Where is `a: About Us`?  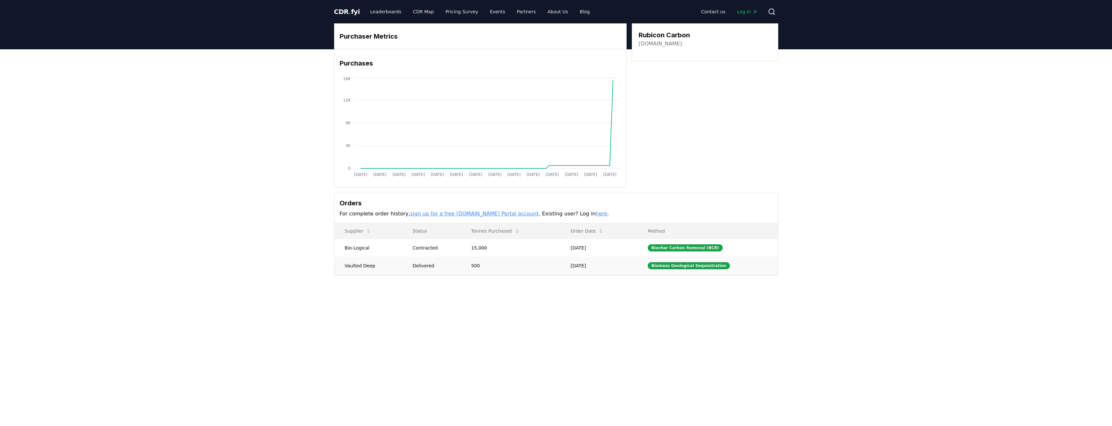
a: About Us is located at coordinates (558, 12).